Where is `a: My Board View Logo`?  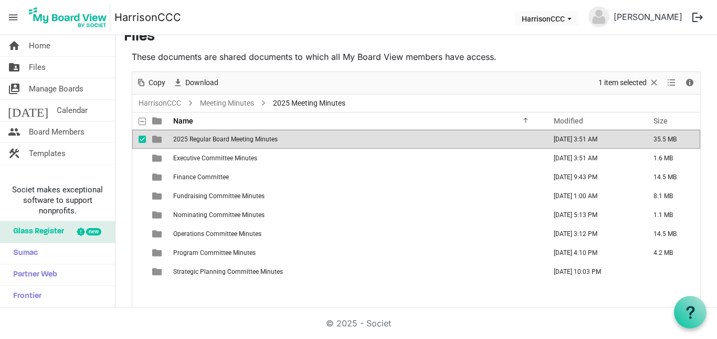 a: My Board View Logo is located at coordinates (70, 17).